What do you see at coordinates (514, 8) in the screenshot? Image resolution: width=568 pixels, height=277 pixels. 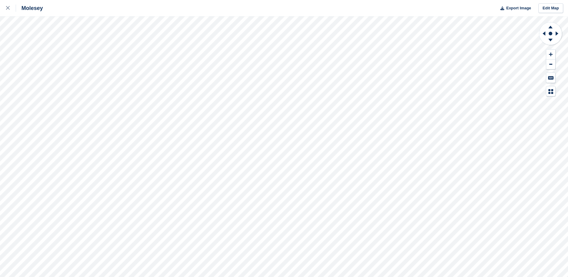 I see `button: Export Image` at bounding box center [514, 8].